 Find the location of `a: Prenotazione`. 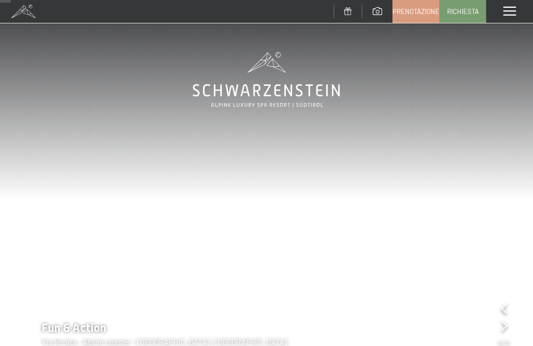

a: Prenotazione is located at coordinates (416, 11).